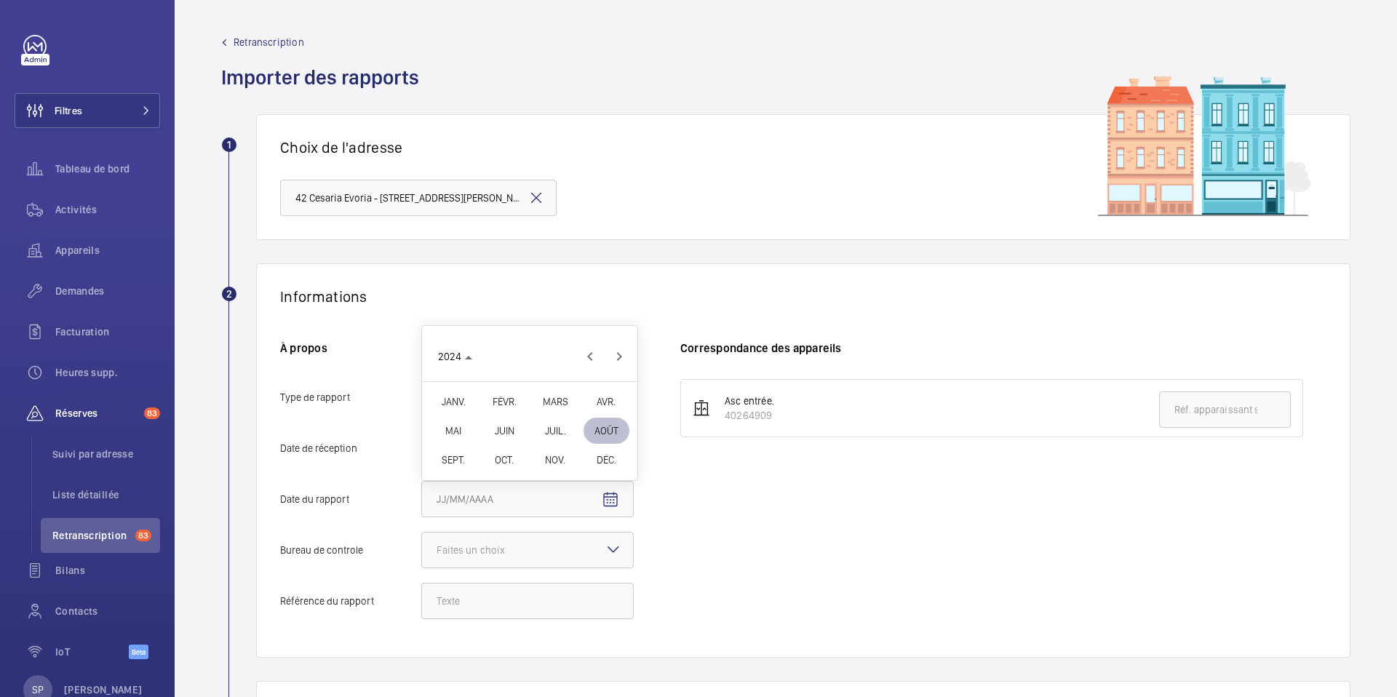 This screenshot has height=697, width=1397. Describe the element at coordinates (504, 460) in the screenshot. I see `button: octobre 2024` at that location.